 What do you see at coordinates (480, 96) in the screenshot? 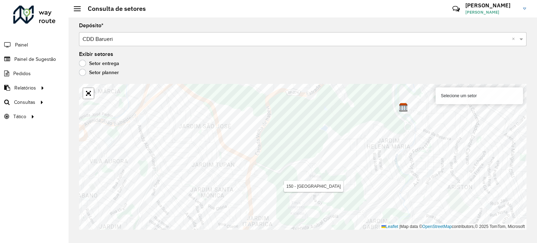
I see `div: Selecione um setor` at bounding box center [480, 96].